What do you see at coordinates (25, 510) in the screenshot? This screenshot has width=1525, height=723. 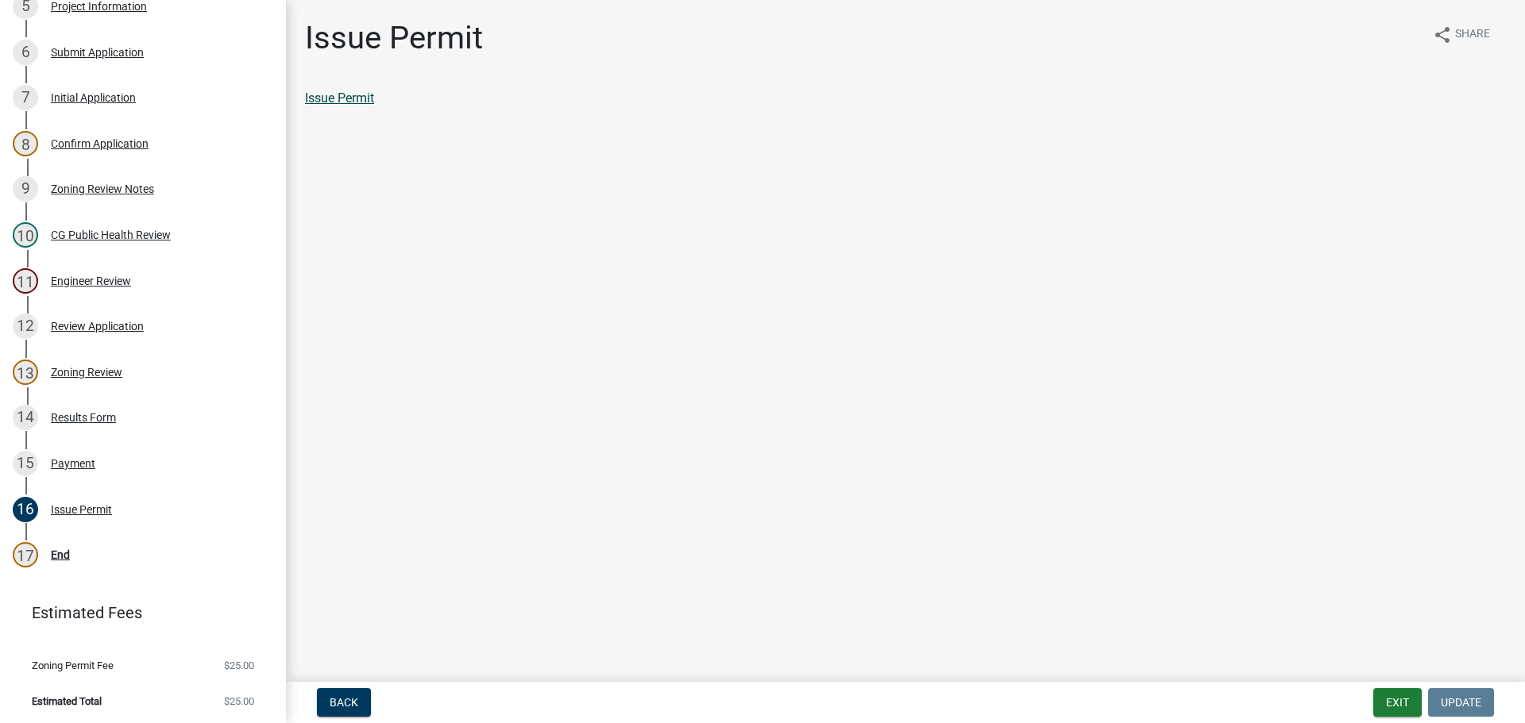 I see `div: 16` at bounding box center [25, 510].